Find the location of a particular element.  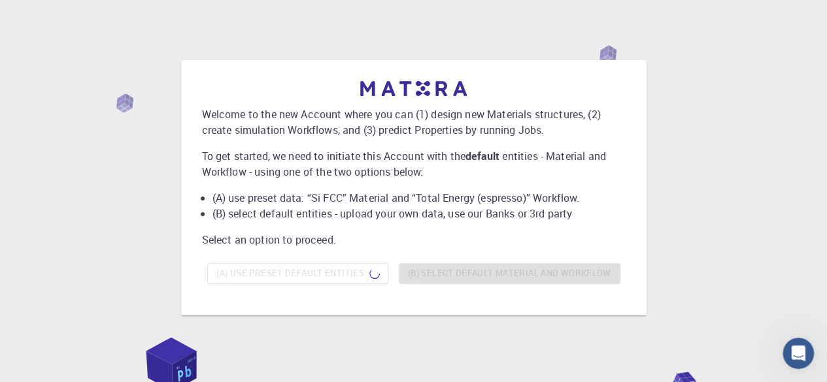

li: (B) select default entities - upload your own data, use our Banks or 3rd party is located at coordinates (419, 214).